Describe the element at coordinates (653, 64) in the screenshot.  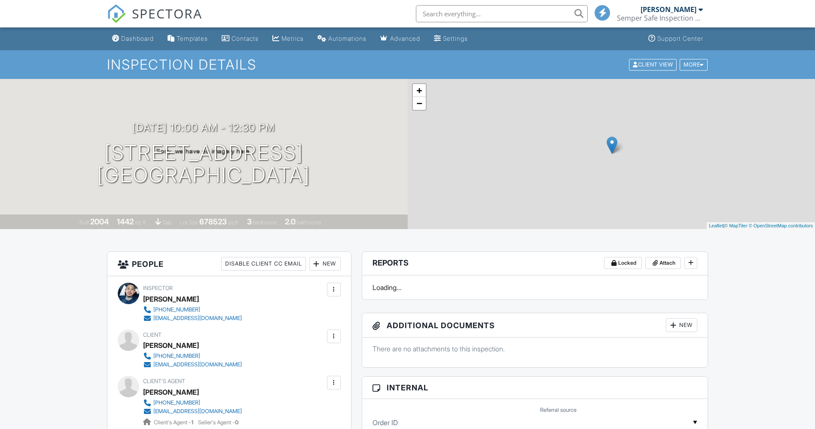
I see `a: Client View` at that location.